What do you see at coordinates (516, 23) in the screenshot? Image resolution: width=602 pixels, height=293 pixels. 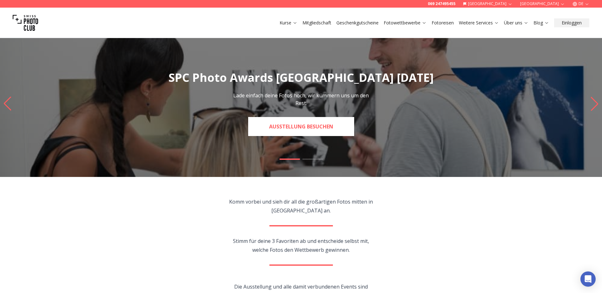 I see `button: Über uns` at bounding box center [516, 23].